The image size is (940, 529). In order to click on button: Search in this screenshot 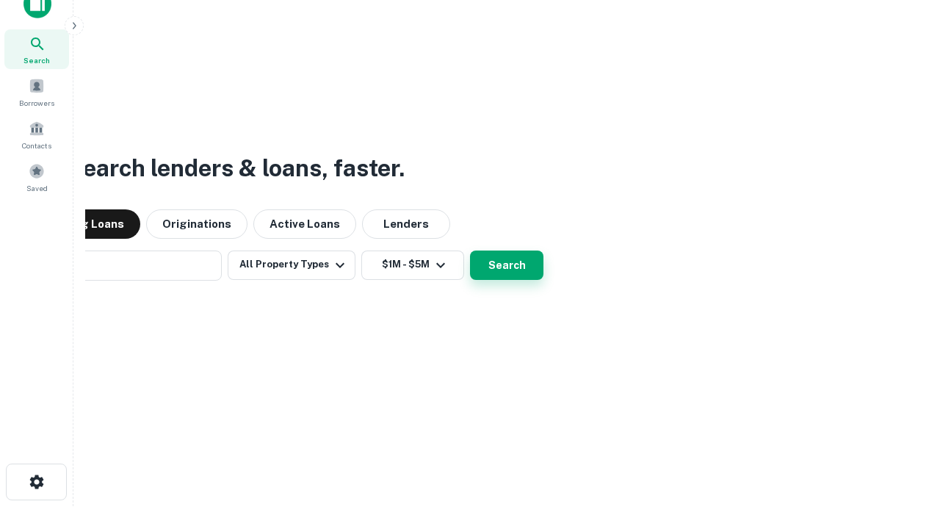, I will do `click(507, 265)`.